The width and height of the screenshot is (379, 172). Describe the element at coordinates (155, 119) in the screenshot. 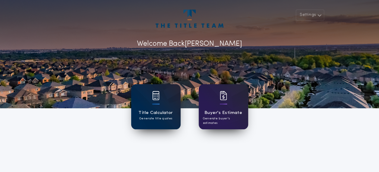

I see `p: Generate title quotes` at that location.